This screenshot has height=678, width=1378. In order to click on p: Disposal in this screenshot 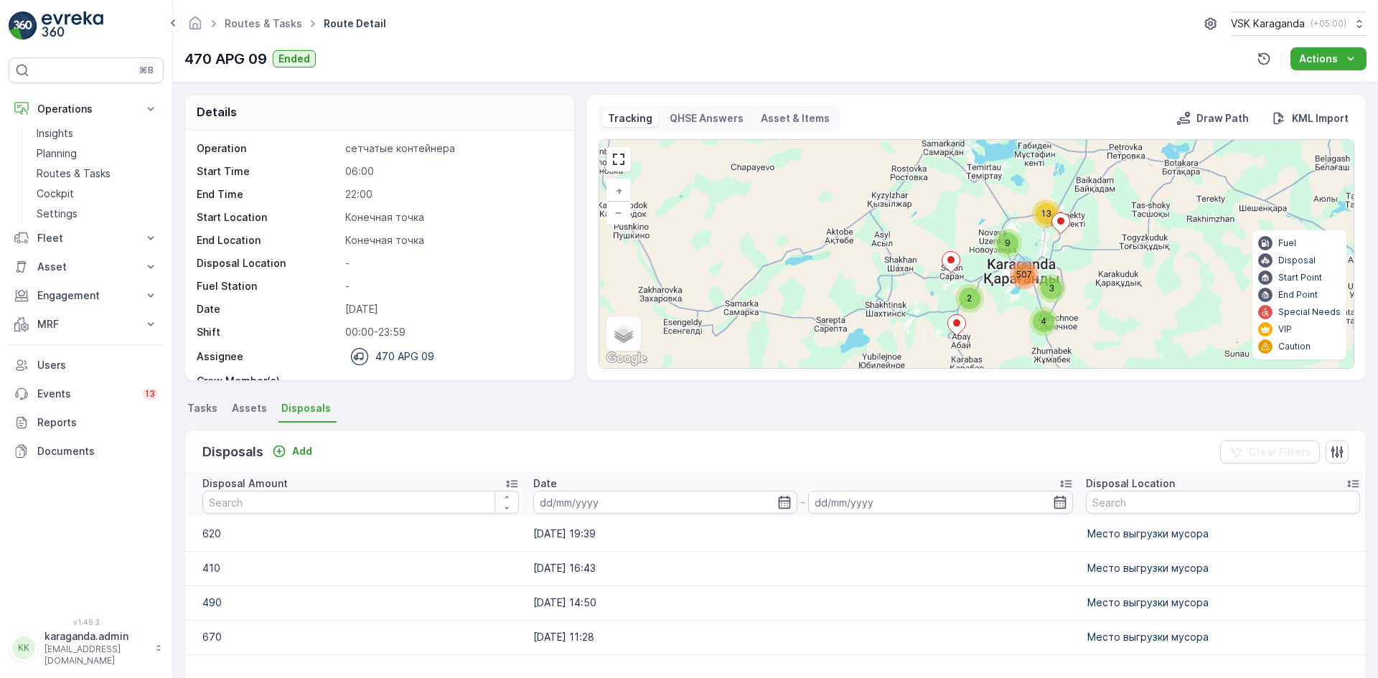, I will do `click(1297, 260)`.